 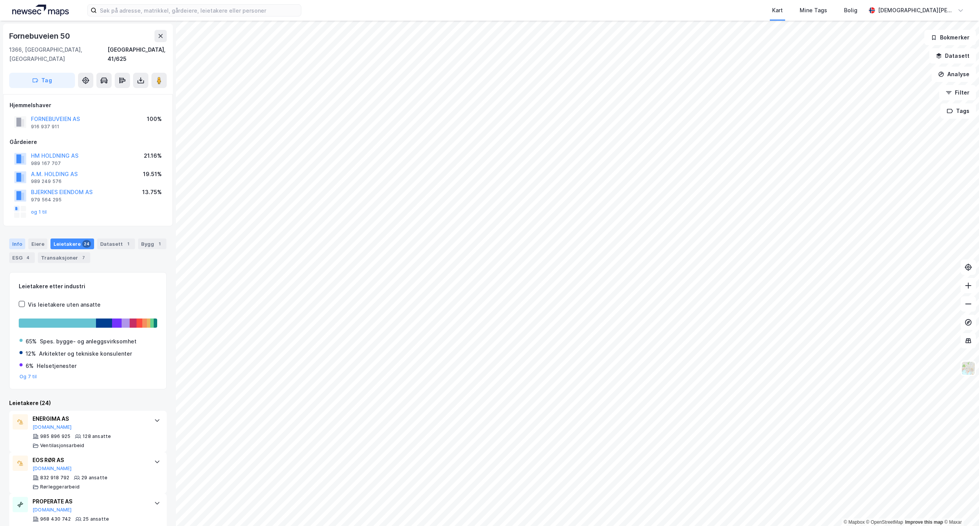 What do you see at coordinates (88, 403) in the screenshot?
I see `div: Leietakere (24)` at bounding box center [88, 403].